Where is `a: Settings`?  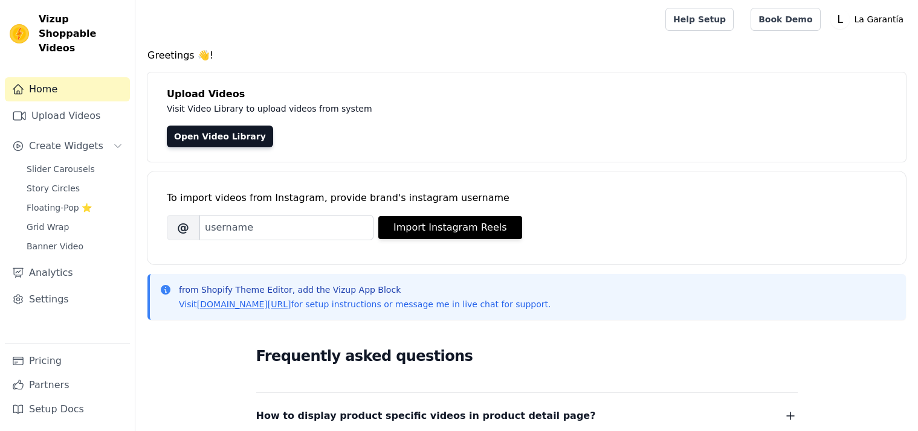
a: Settings is located at coordinates (67, 300).